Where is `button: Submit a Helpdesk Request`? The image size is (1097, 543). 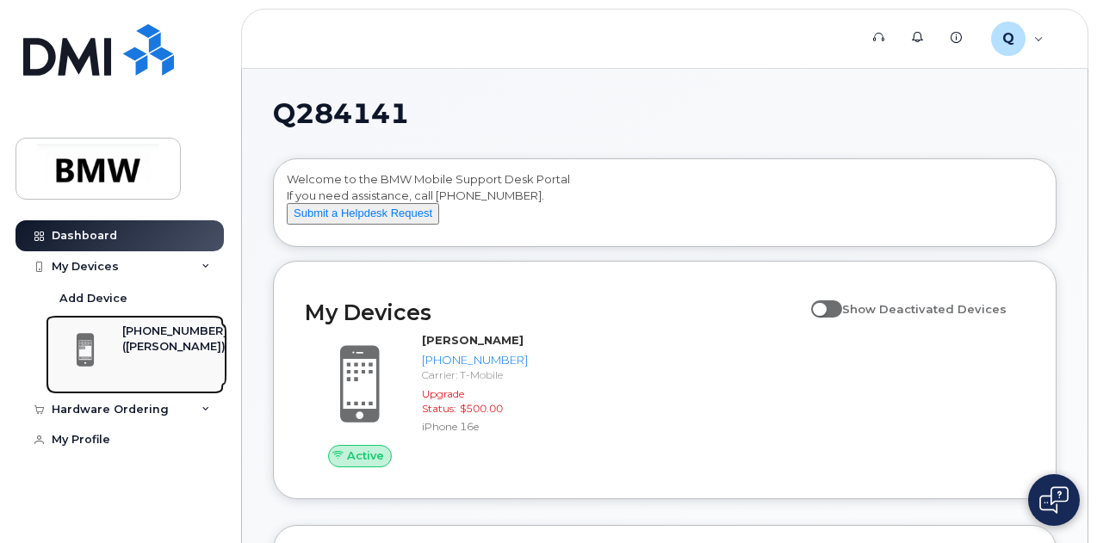
button: Submit a Helpdesk Request is located at coordinates (362, 213).